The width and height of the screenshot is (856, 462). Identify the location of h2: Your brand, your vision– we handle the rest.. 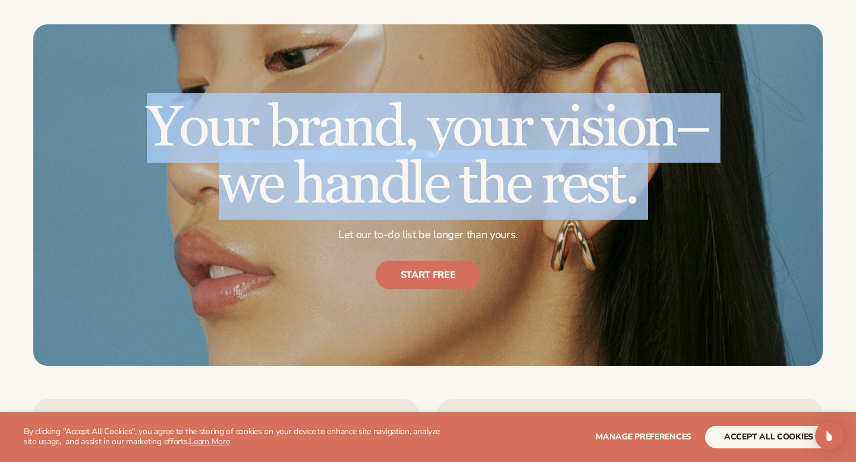
(428, 157).